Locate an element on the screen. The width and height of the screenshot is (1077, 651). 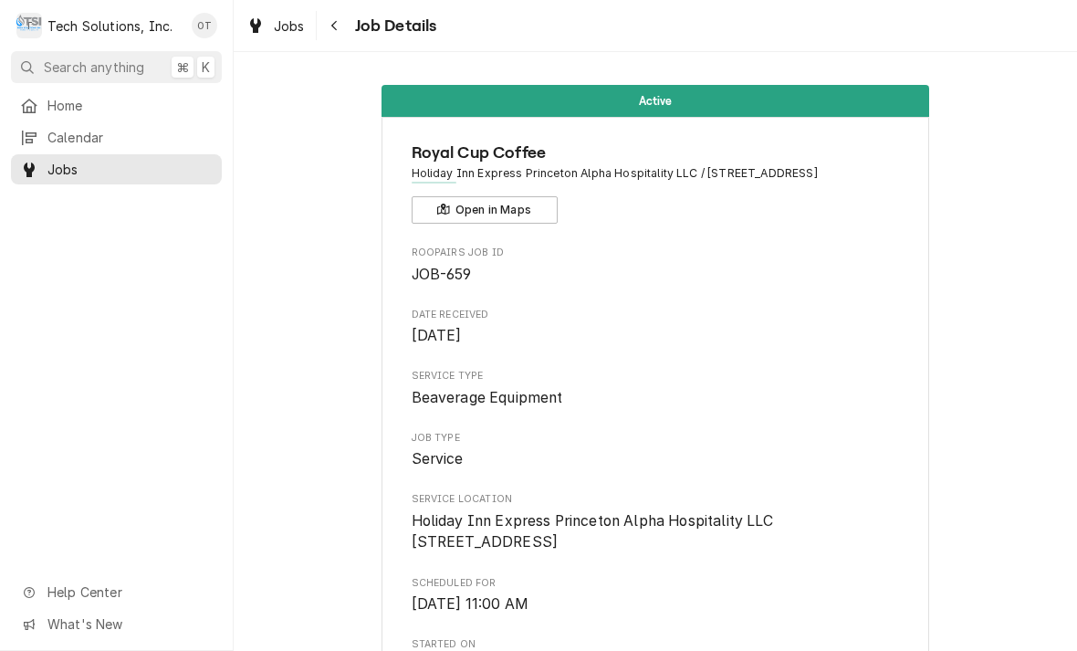
span: Service is located at coordinates (437, 458).